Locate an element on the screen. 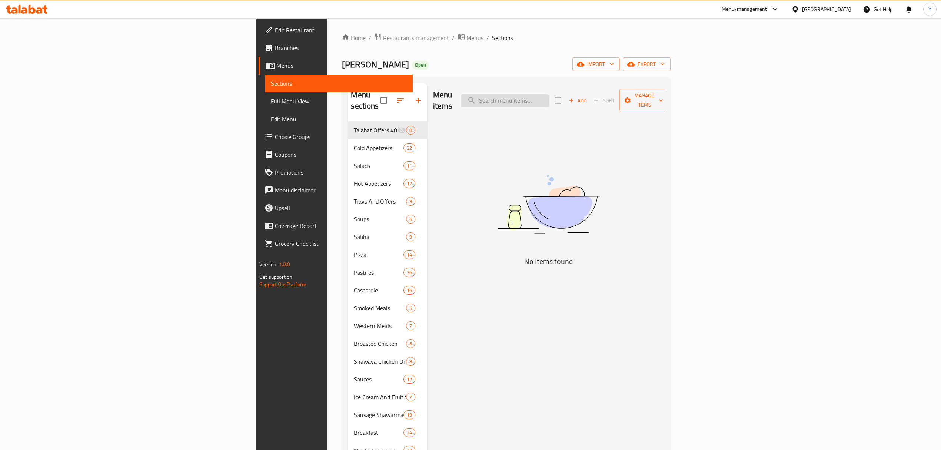 The height and width of the screenshot is (450, 941). button: import is located at coordinates (596, 64).